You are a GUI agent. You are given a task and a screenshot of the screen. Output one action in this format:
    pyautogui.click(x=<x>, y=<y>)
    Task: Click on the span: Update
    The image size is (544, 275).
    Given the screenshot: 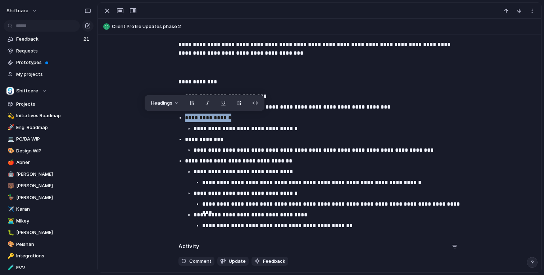 What is the action you would take?
    pyautogui.click(x=237, y=262)
    